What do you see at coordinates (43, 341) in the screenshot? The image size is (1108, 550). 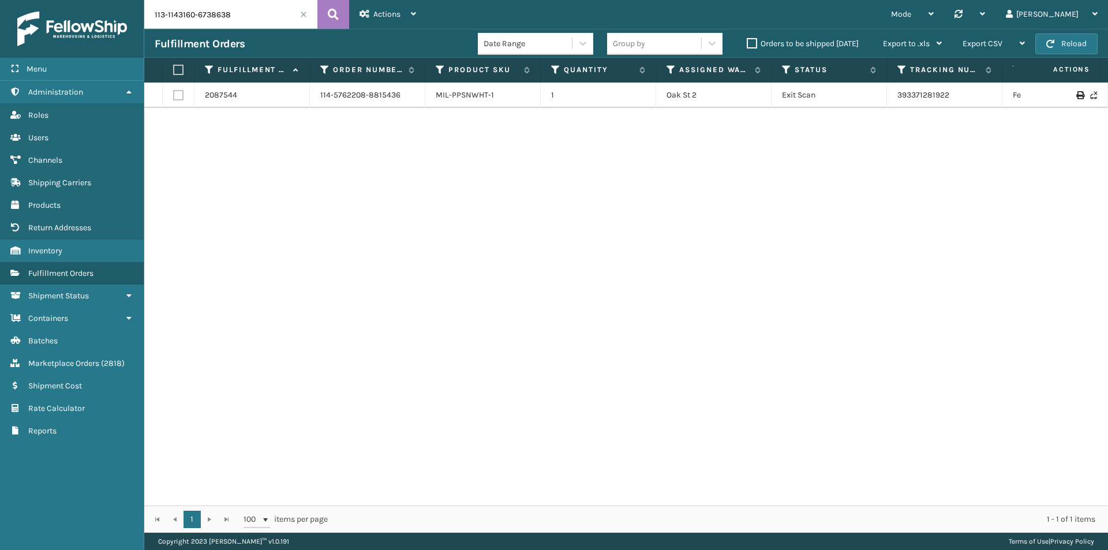 I see `span: Batches` at bounding box center [43, 341].